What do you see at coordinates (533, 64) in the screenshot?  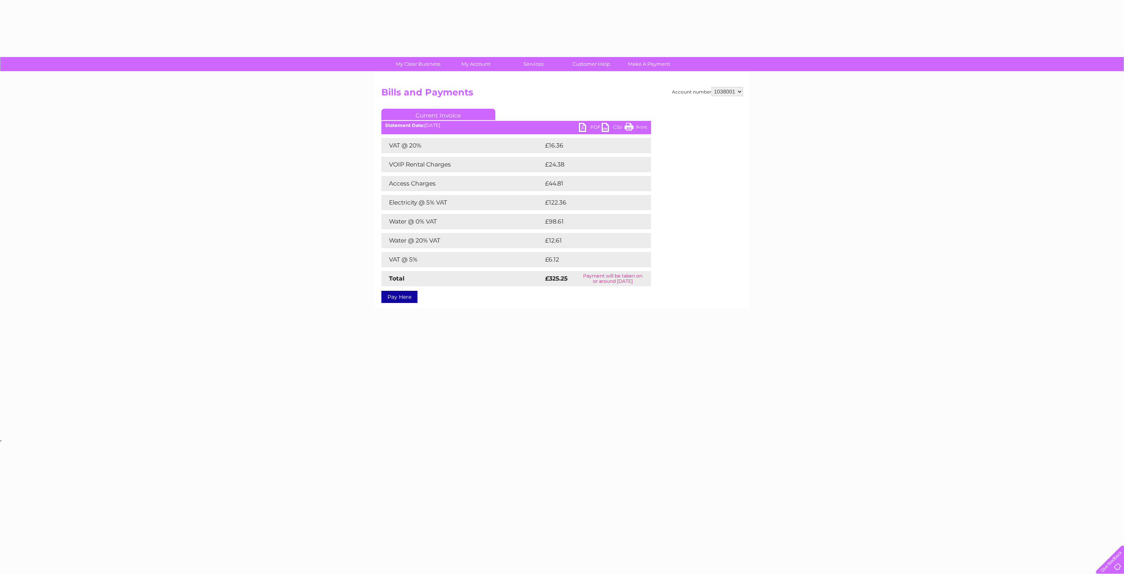 I see `a: Services` at bounding box center [533, 64].